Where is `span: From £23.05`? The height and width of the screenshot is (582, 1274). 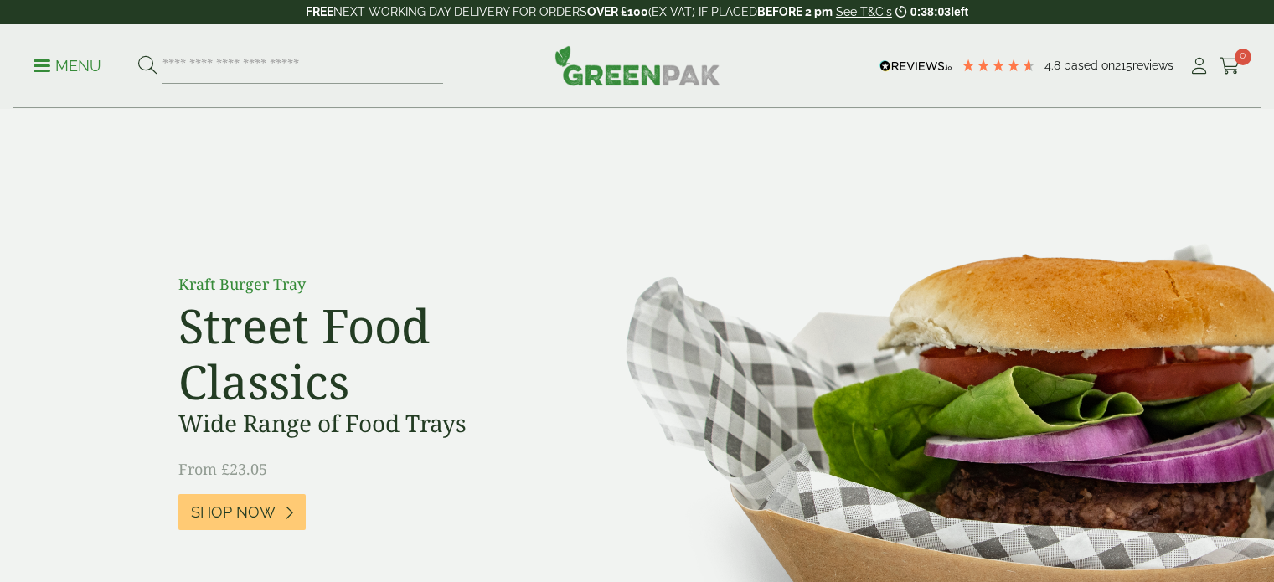
span: From £23.05 is located at coordinates (223, 469).